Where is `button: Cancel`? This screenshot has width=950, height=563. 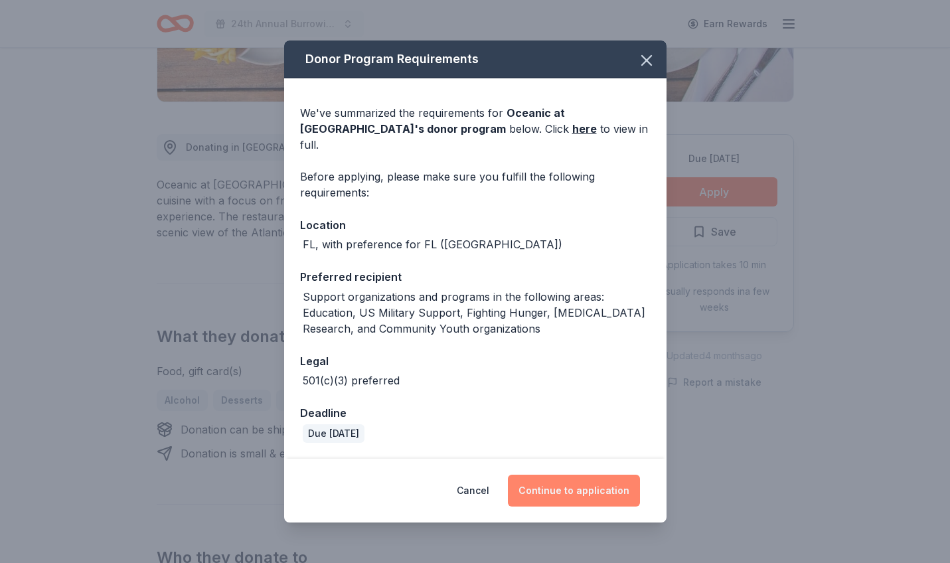
button: Cancel is located at coordinates (473, 490).